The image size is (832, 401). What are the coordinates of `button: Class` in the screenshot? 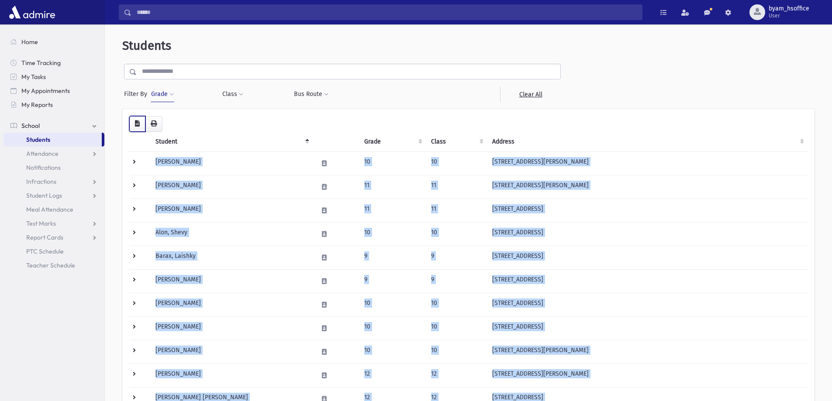 It's located at (233, 94).